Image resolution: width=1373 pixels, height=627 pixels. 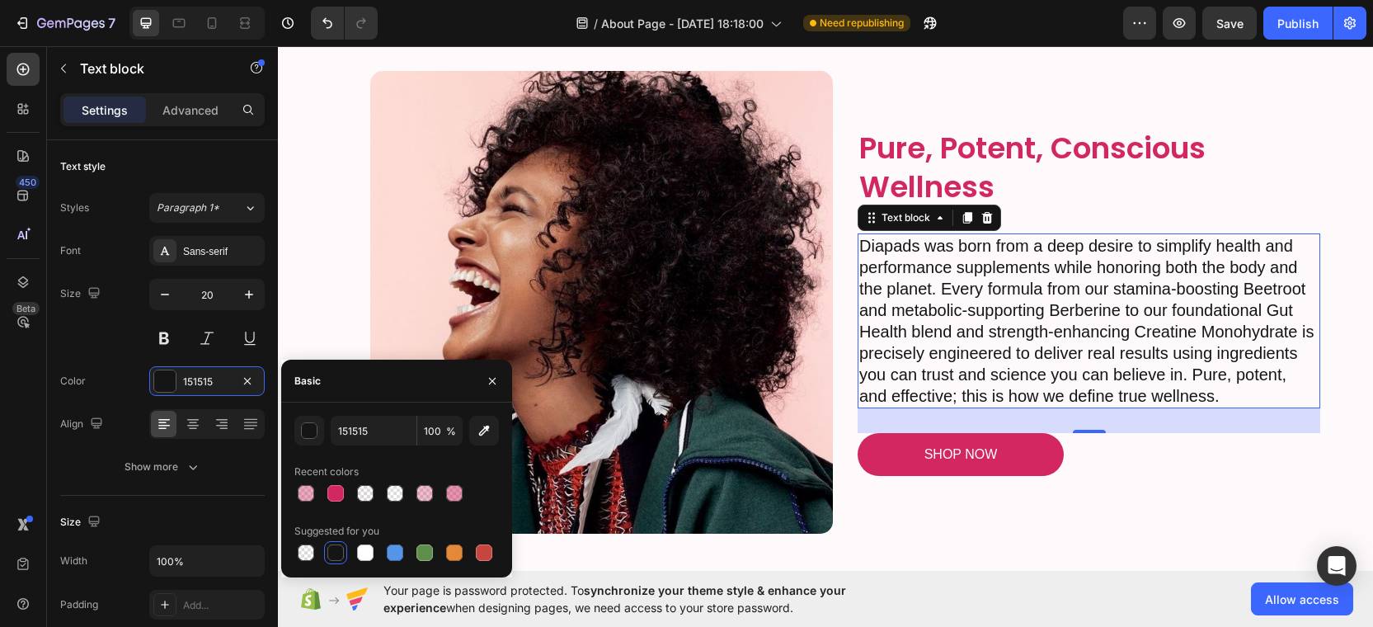 I want to click on span: Allow access, so click(x=1302, y=599).